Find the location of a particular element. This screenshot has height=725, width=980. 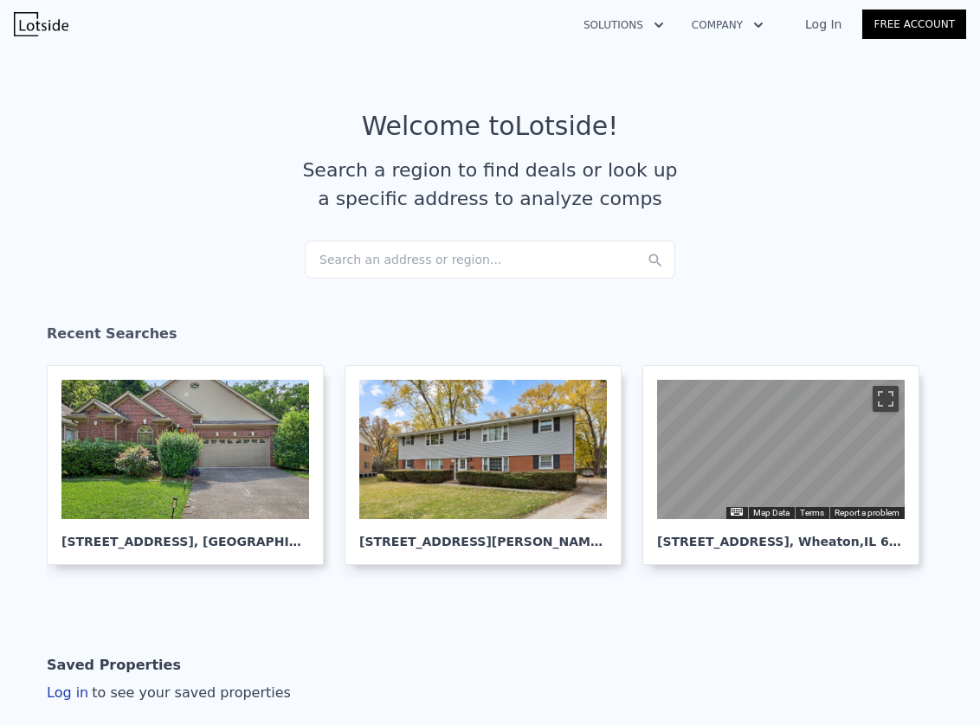

a: Log In is located at coordinates (823, 24).